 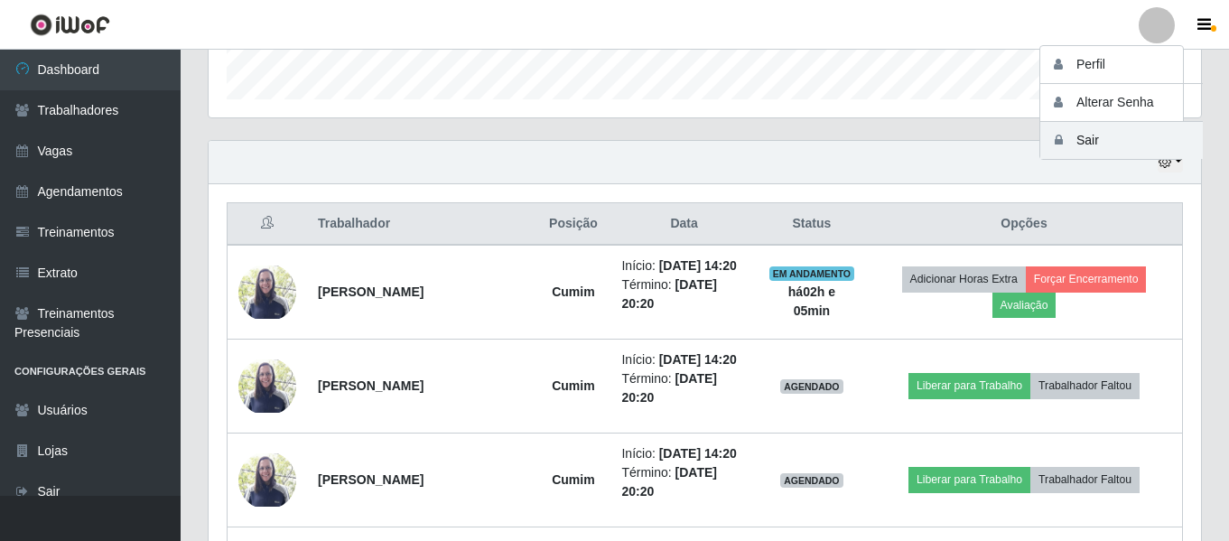 I want to click on span: EM ANDAMENTO, so click(x=812, y=274).